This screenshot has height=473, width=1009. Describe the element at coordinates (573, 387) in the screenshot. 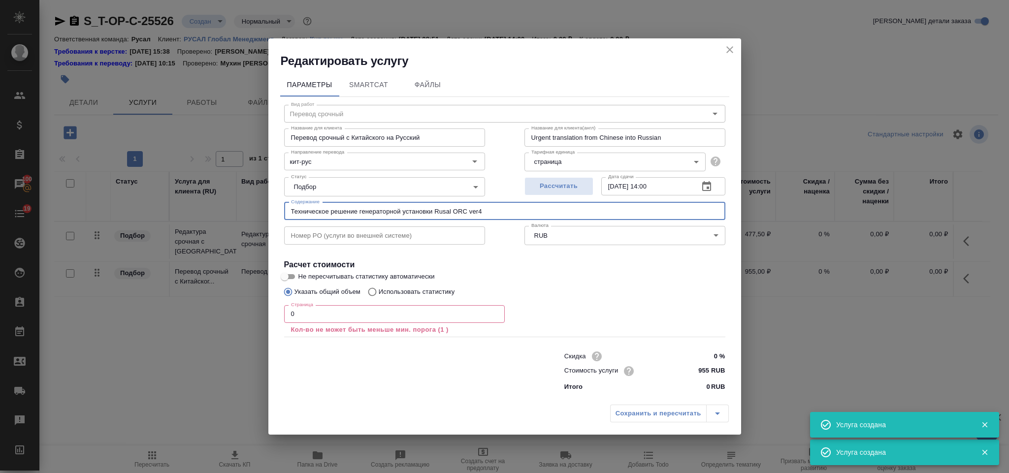

I see `p: Итого` at that location.